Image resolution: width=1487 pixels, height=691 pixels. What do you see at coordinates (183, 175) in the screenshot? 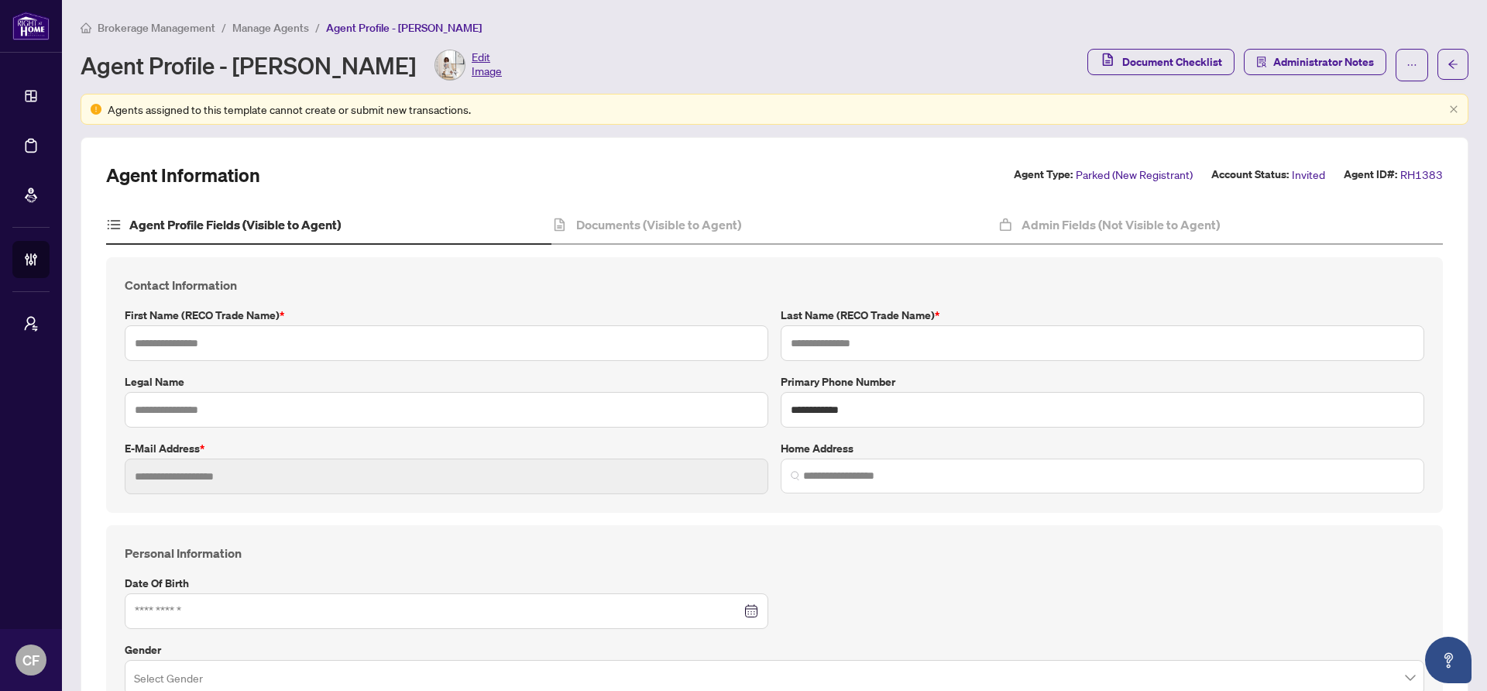
I see `h2: Agent Information` at bounding box center [183, 175].